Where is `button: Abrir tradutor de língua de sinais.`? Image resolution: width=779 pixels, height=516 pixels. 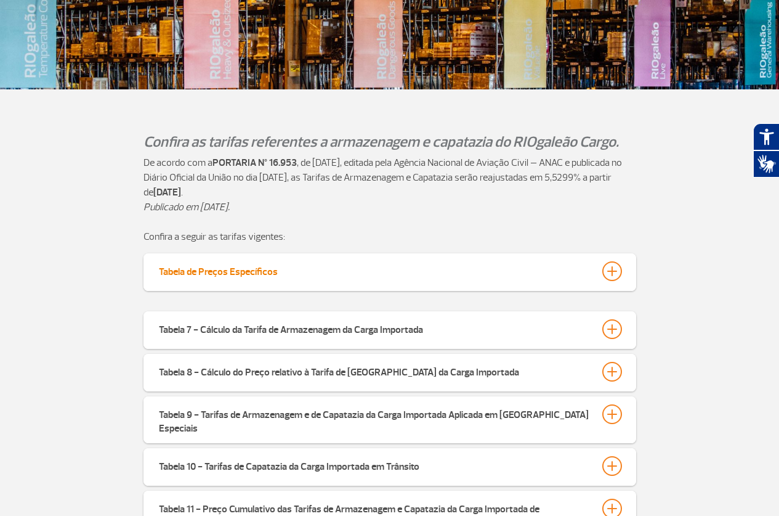 button: Abrir tradutor de língua de sinais. is located at coordinates (766, 164).